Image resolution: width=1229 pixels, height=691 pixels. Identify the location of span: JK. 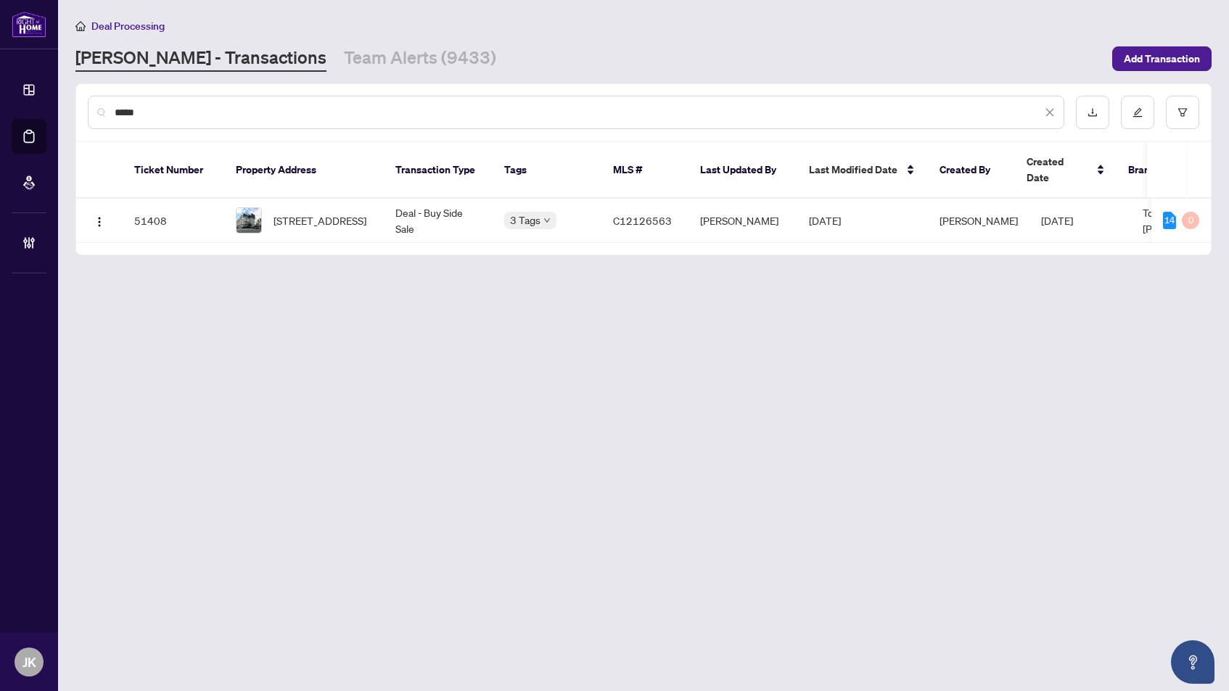
(29, 662).